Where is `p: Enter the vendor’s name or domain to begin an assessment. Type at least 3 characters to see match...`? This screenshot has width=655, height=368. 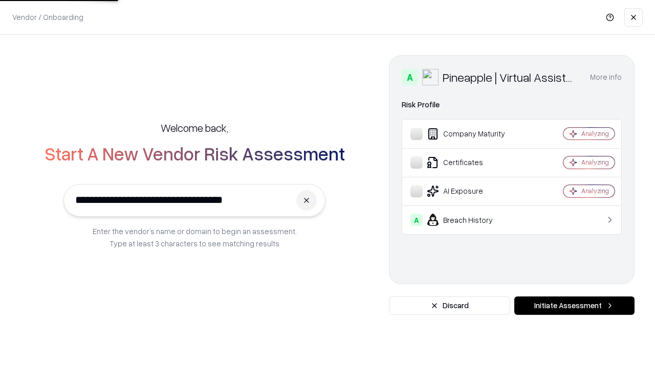
p: Enter the vendor’s name or domain to begin an assessment. Type at least 3 characters to see match... is located at coordinates (194, 237).